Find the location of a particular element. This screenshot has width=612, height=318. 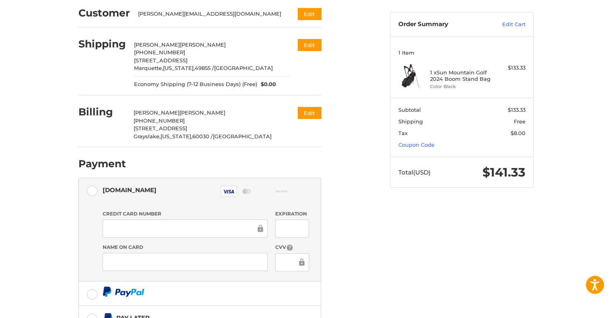

li: Color Black is located at coordinates (461, 87).